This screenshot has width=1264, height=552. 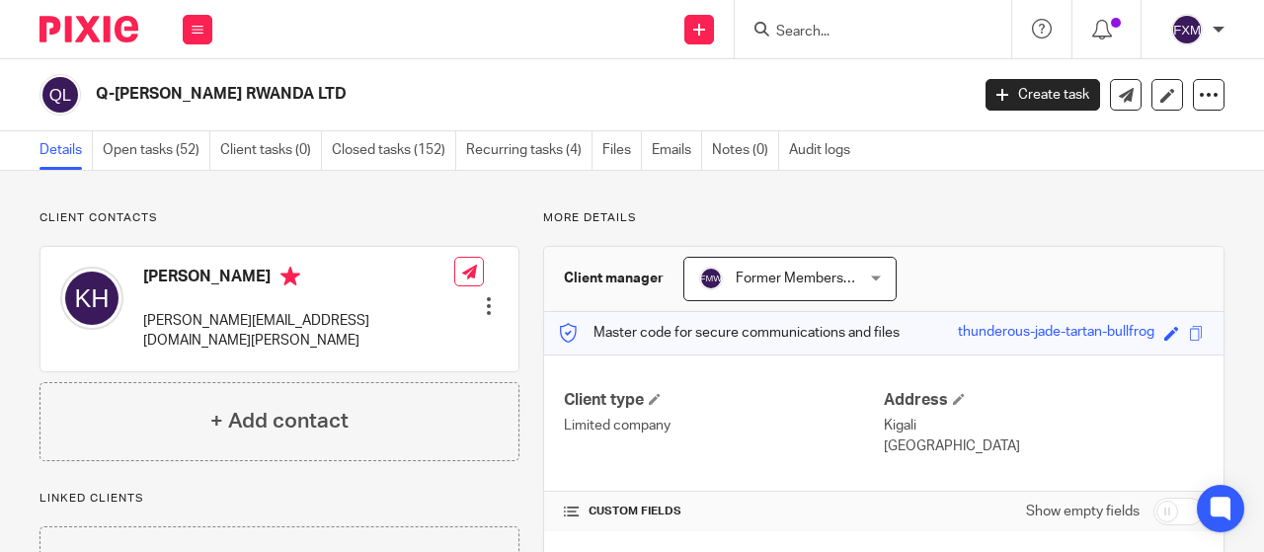 What do you see at coordinates (724, 400) in the screenshot?
I see `h4: Client type` at bounding box center [724, 400].